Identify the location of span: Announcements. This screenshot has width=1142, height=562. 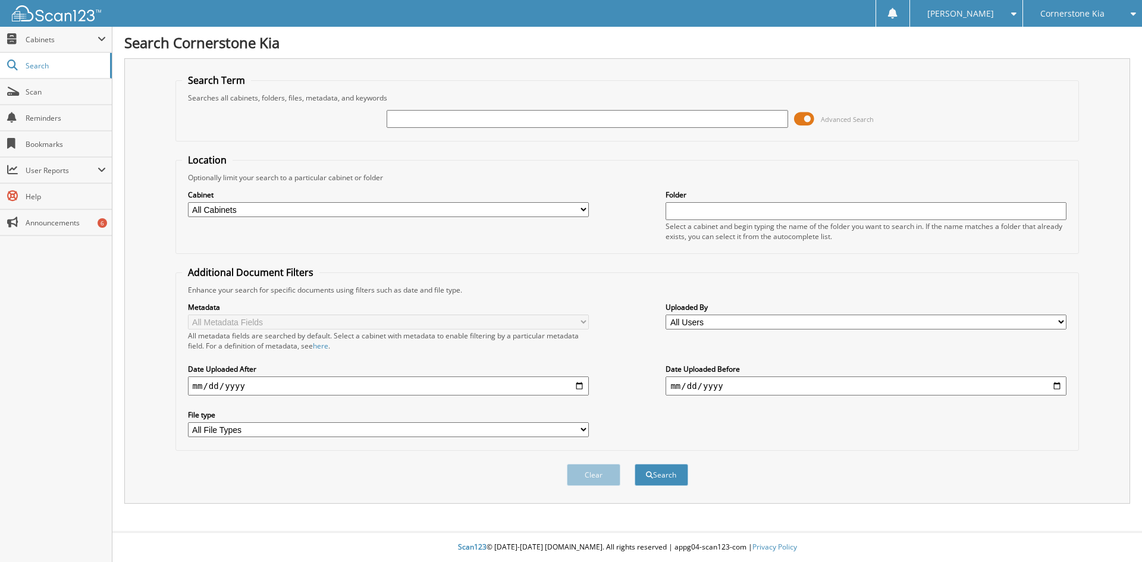
(65, 222).